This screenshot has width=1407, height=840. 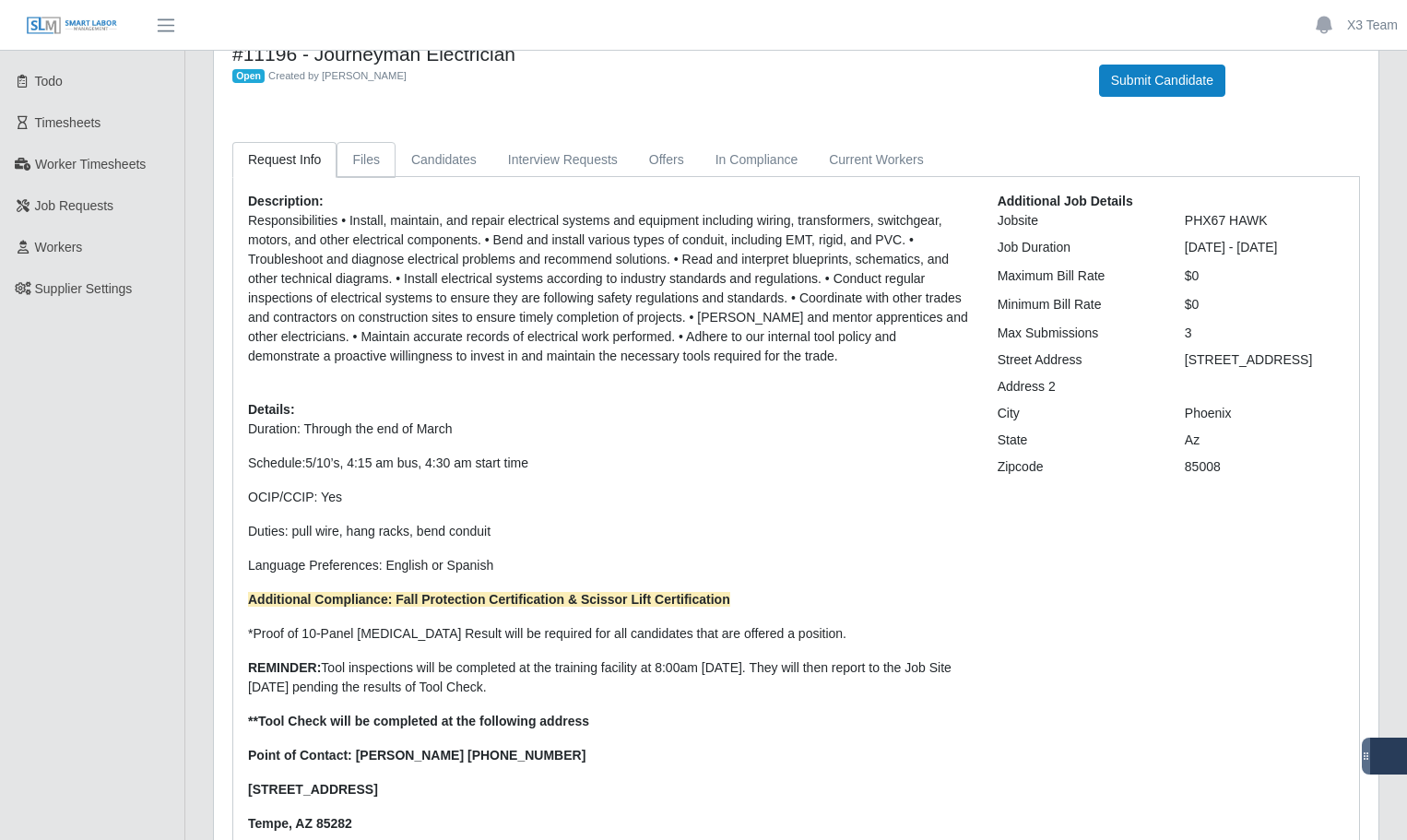 I want to click on div: 85008, so click(x=1265, y=466).